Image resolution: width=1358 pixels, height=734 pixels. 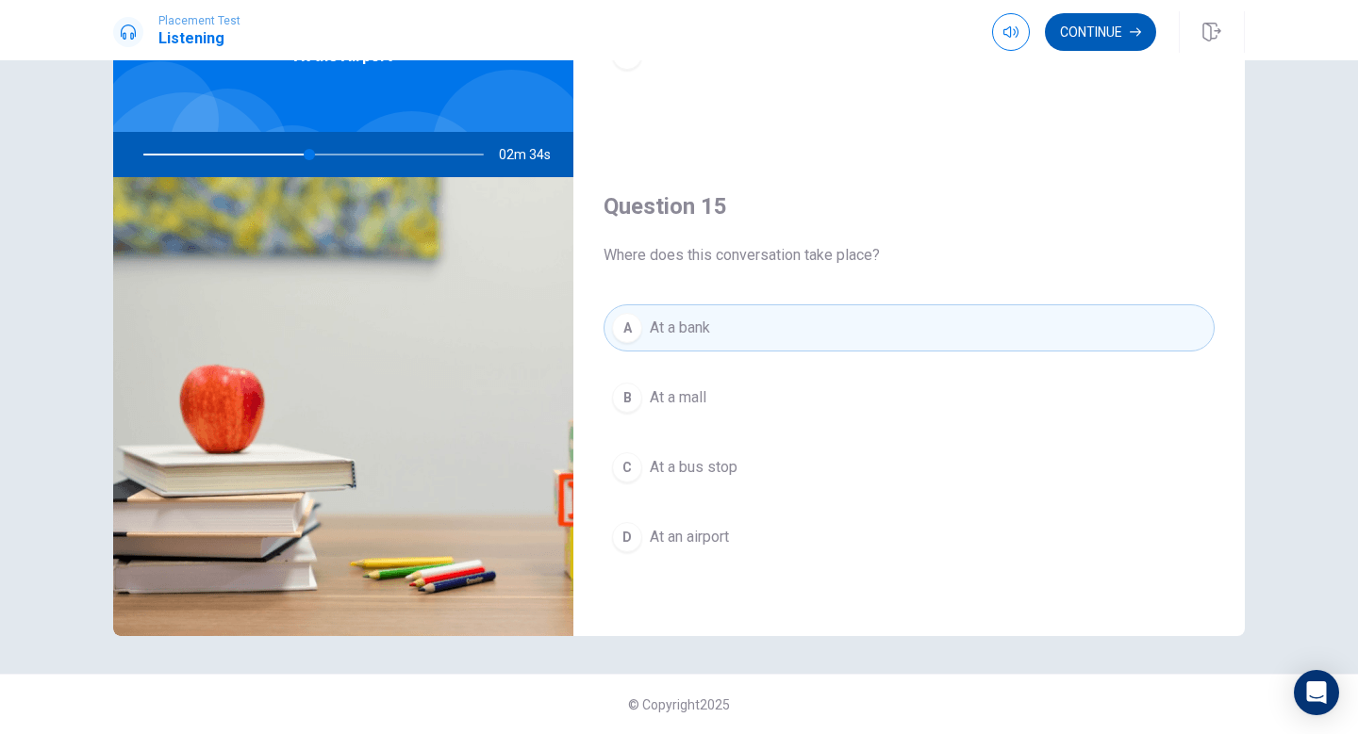 I want to click on button: AAt a bank, so click(x=909, y=328).